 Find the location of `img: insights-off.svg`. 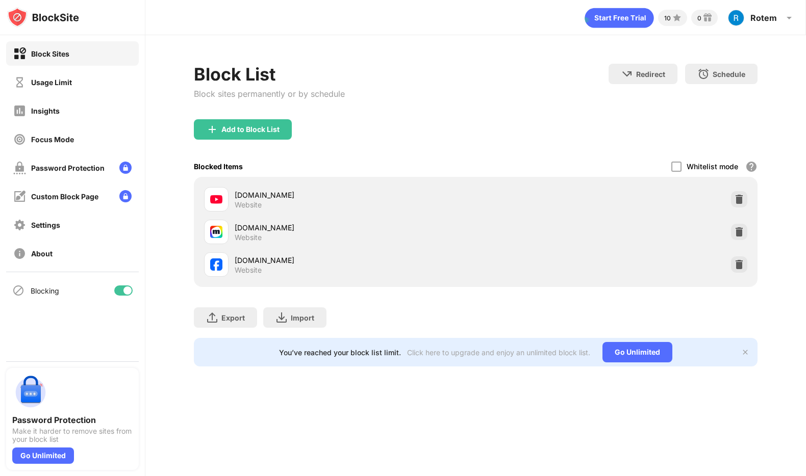

img: insights-off.svg is located at coordinates (19, 111).